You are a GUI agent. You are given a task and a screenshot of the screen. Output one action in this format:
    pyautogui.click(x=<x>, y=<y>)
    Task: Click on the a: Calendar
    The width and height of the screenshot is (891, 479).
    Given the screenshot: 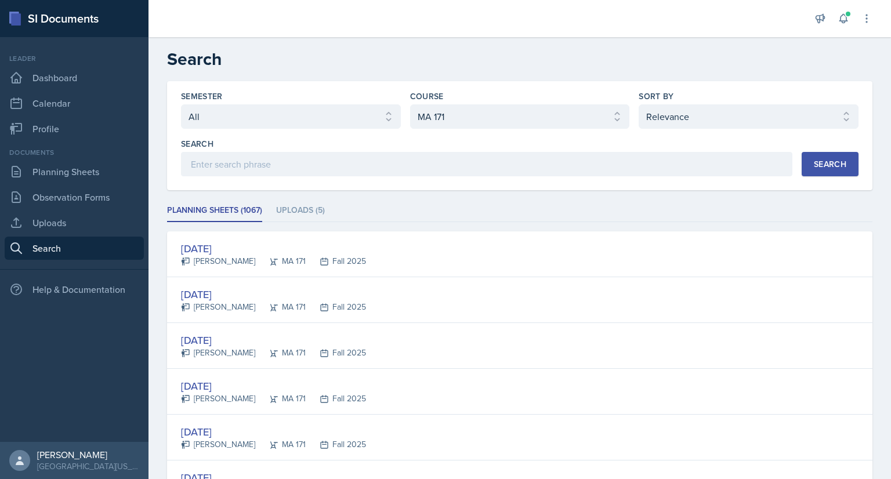 What is the action you would take?
    pyautogui.click(x=74, y=103)
    